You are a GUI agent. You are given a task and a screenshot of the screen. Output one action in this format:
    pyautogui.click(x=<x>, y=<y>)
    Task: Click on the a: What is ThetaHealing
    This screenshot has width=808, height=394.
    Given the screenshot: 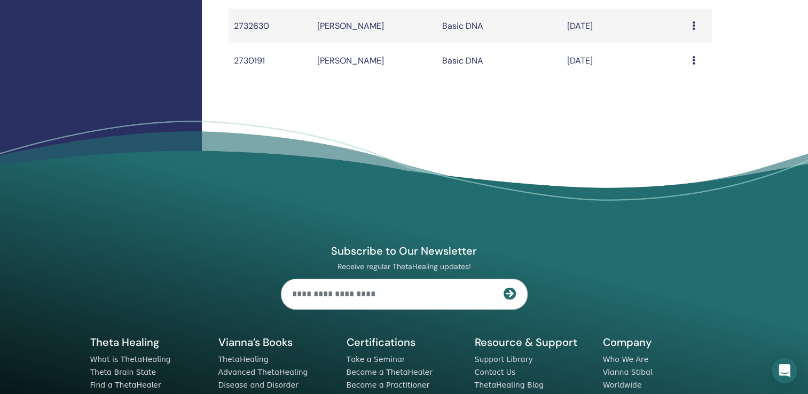 What is the action you would take?
    pyautogui.click(x=130, y=359)
    